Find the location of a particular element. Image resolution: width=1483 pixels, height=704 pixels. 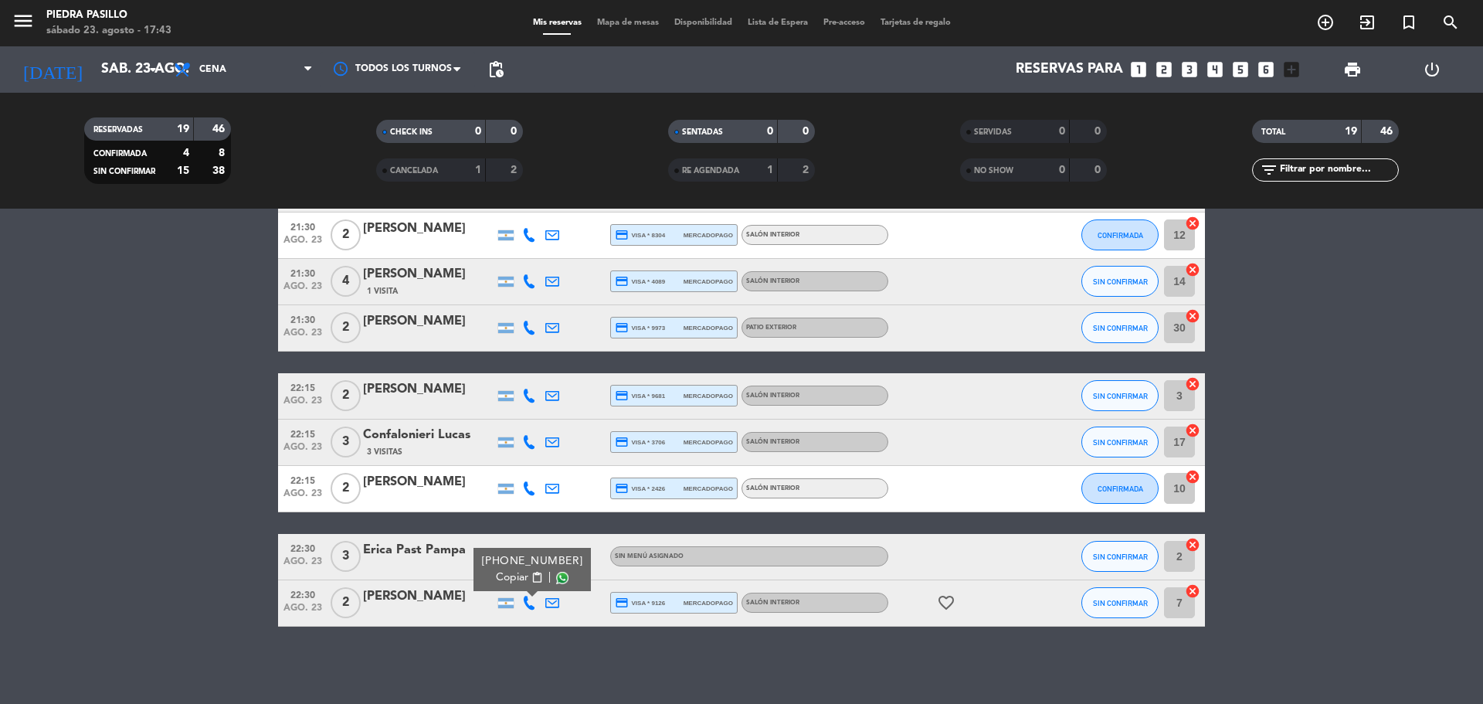

span: Copiar is located at coordinates (512, 577).